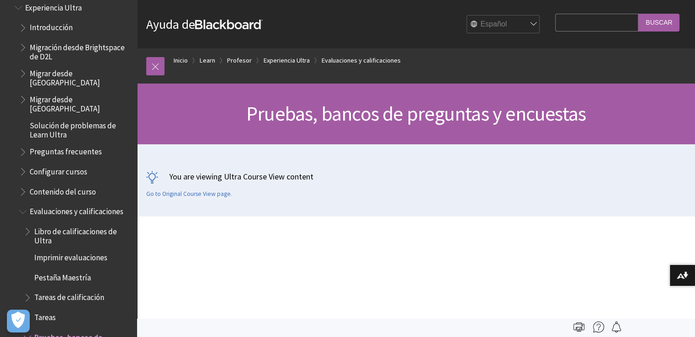 The width and height of the screenshot is (695, 337). I want to click on span: Imprimir evaluaciones, so click(71, 256).